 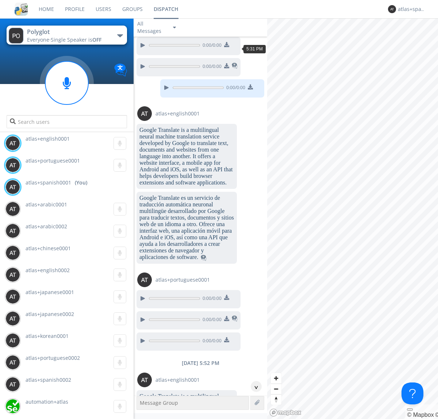 What do you see at coordinates (187, 156) in the screenshot?
I see `dc-p: Google Translate is a multilingual neural machine translation service developed by Google to tran...` at bounding box center [187, 156].